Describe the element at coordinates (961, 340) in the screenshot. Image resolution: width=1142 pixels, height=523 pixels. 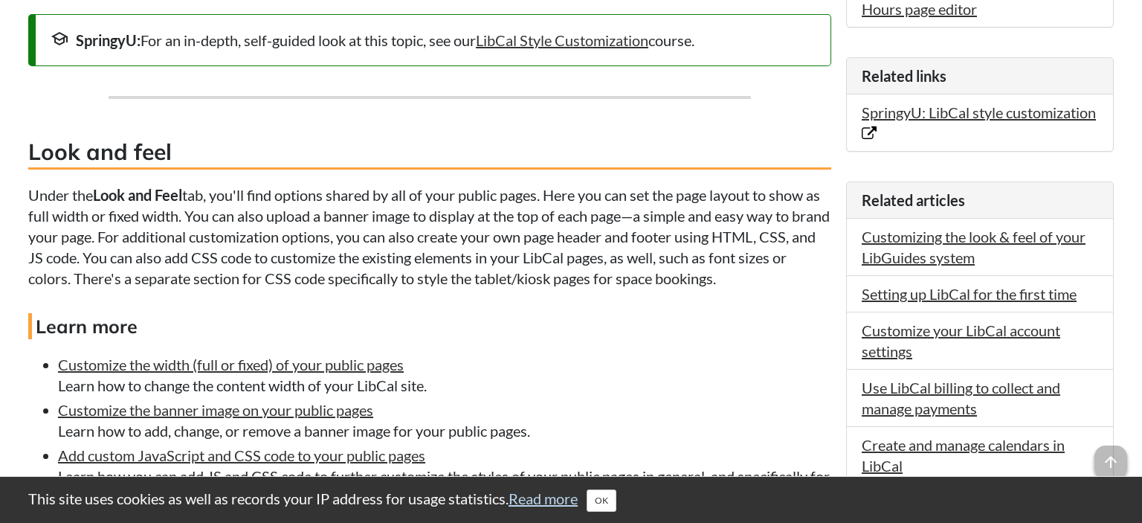
I see `a: Customize your LibCal account settings` at that location.